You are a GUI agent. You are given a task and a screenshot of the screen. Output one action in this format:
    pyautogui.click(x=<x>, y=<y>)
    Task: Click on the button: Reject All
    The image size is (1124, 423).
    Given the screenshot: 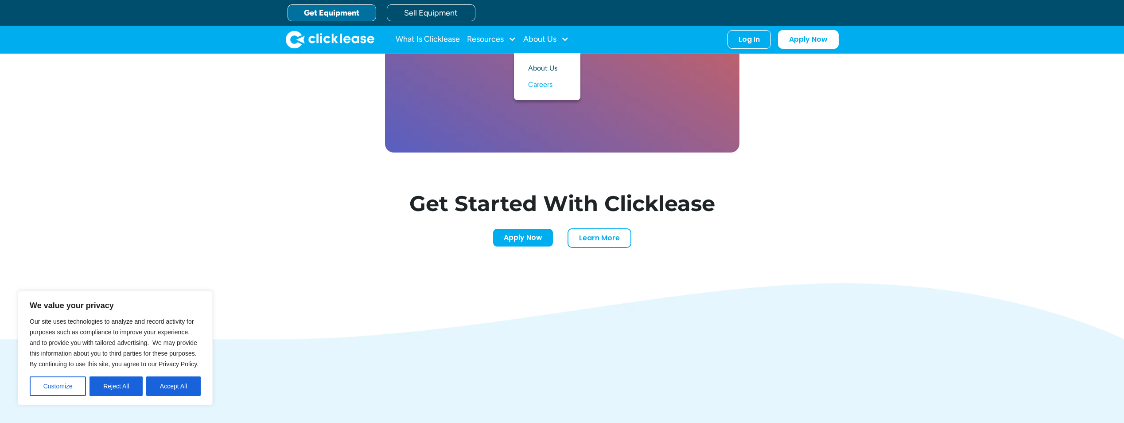 What is the action you would take?
    pyautogui.click(x=116, y=386)
    